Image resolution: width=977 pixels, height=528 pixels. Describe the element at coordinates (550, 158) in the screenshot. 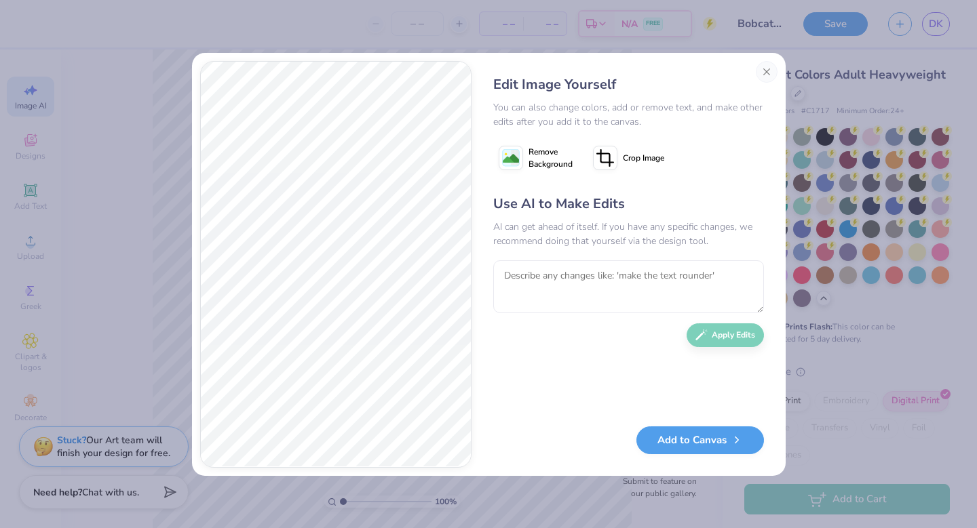

I see `span: Remove Background` at that location.